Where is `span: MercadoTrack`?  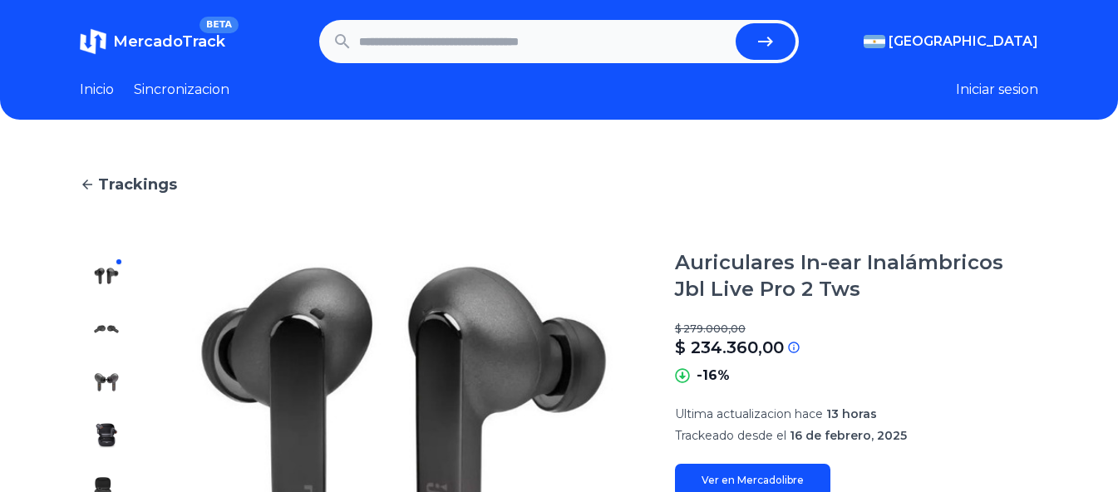 span: MercadoTrack is located at coordinates (169, 42).